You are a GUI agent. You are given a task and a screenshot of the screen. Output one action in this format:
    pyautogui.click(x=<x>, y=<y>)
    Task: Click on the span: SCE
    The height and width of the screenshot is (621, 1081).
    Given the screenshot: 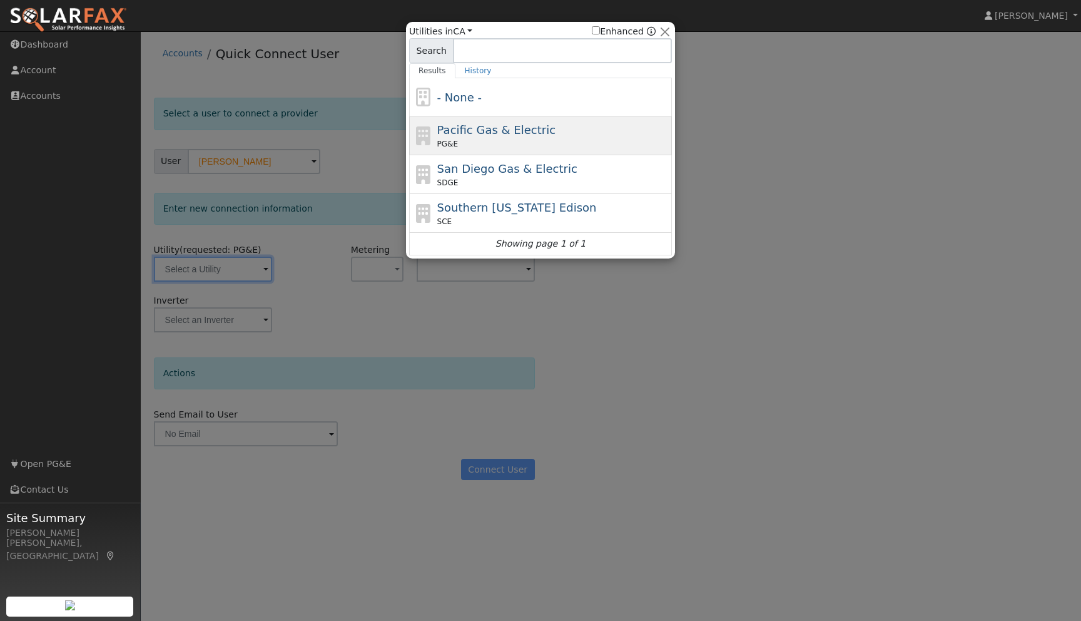 What is the action you would take?
    pyautogui.click(x=445, y=221)
    